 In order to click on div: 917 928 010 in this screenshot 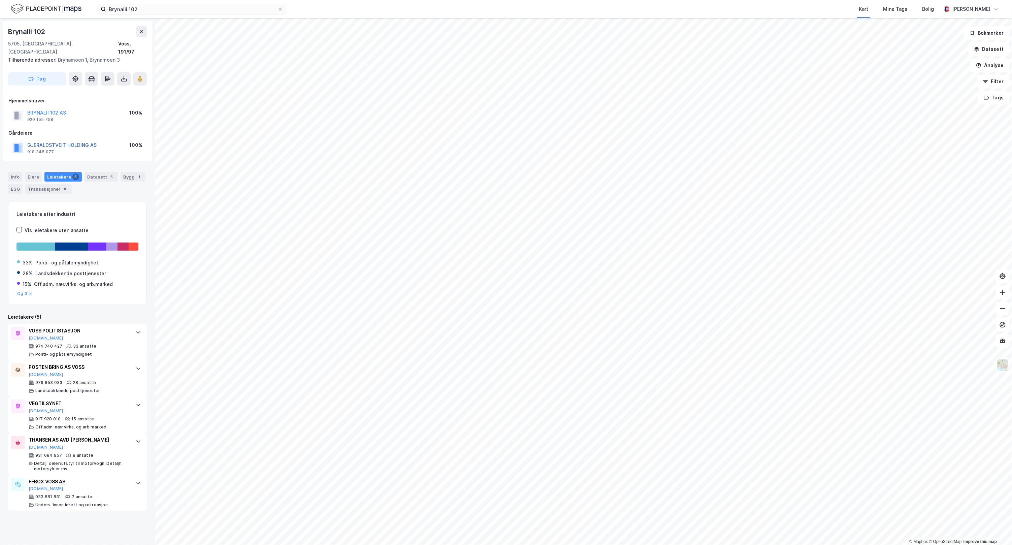, I will do `click(48, 419)`.